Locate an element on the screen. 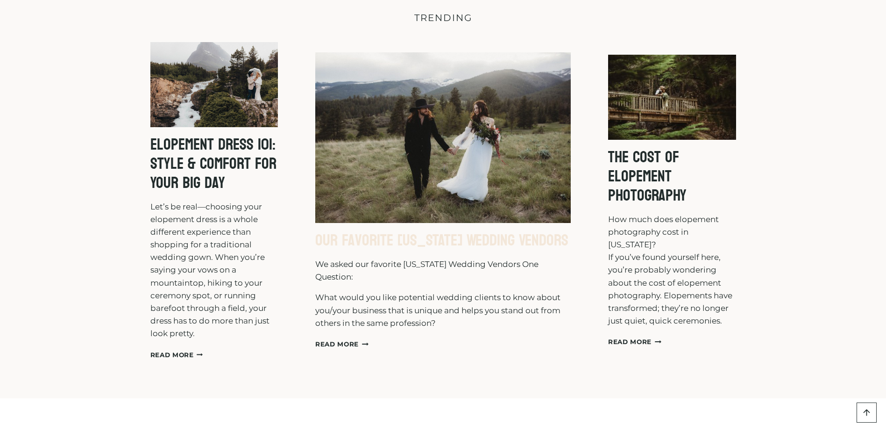  img: Our Favorite Montana Wedding Vendors is located at coordinates (443, 137).